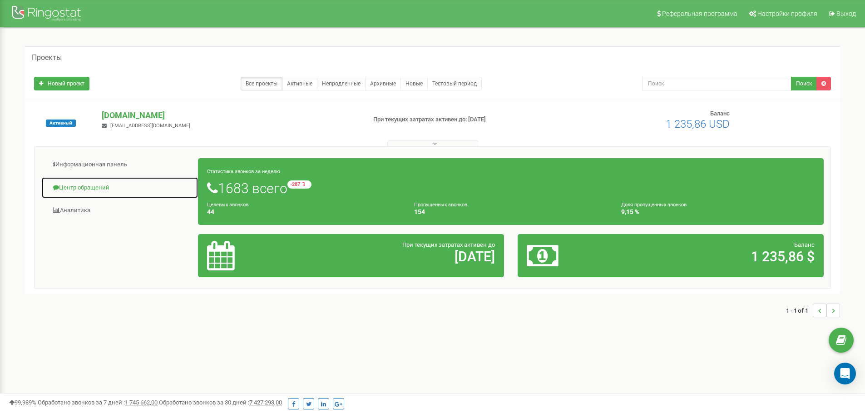 This screenshot has width=865, height=414. What do you see at coordinates (62, 84) in the screenshot?
I see `a: Новый проект` at bounding box center [62, 84].